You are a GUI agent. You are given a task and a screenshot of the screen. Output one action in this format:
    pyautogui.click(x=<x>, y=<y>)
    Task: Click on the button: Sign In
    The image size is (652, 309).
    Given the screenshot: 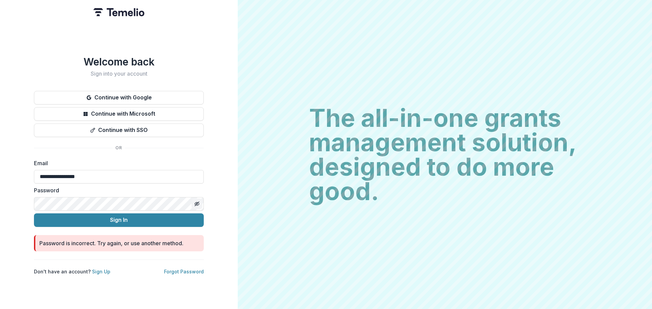 What is the action you would take?
    pyautogui.click(x=119, y=220)
    